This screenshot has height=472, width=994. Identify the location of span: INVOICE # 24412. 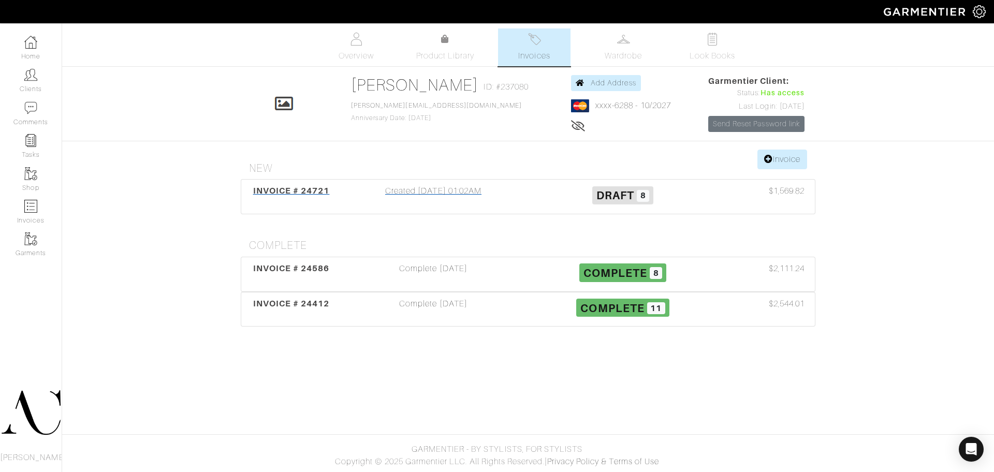
(292, 303).